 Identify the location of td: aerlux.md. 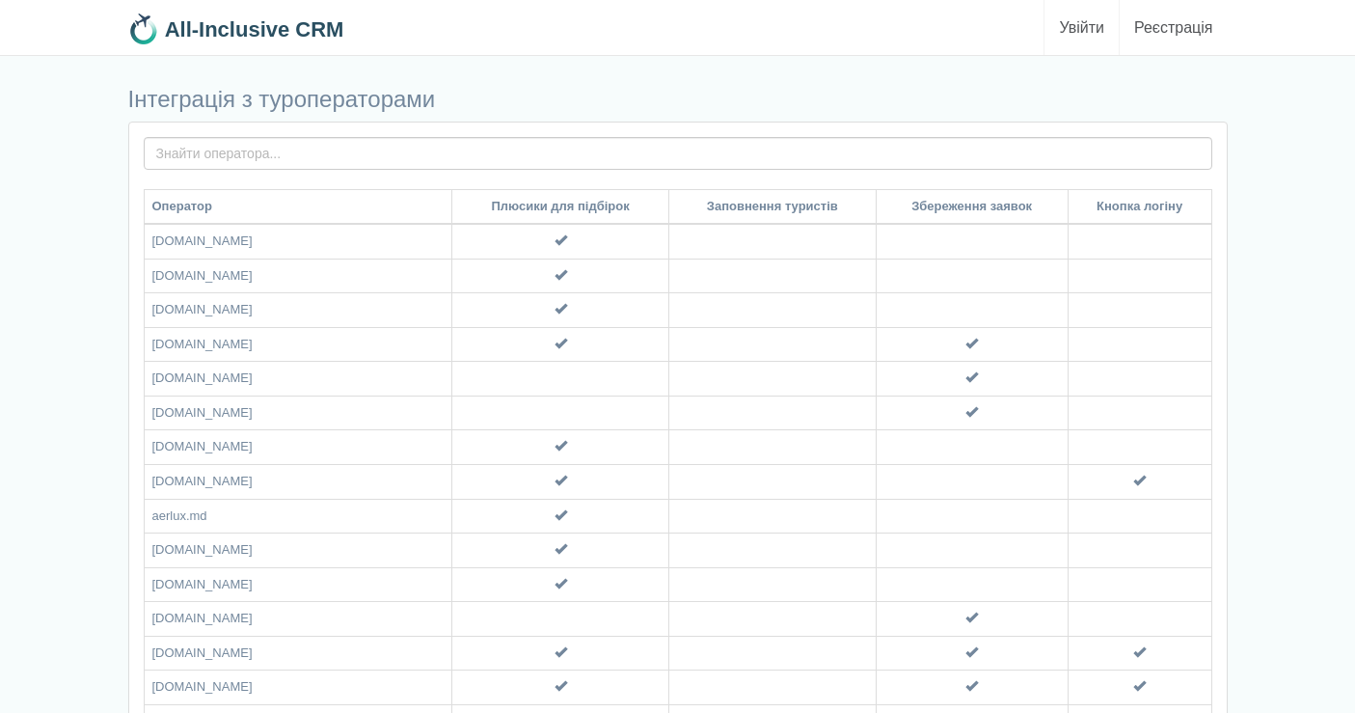
(298, 516).